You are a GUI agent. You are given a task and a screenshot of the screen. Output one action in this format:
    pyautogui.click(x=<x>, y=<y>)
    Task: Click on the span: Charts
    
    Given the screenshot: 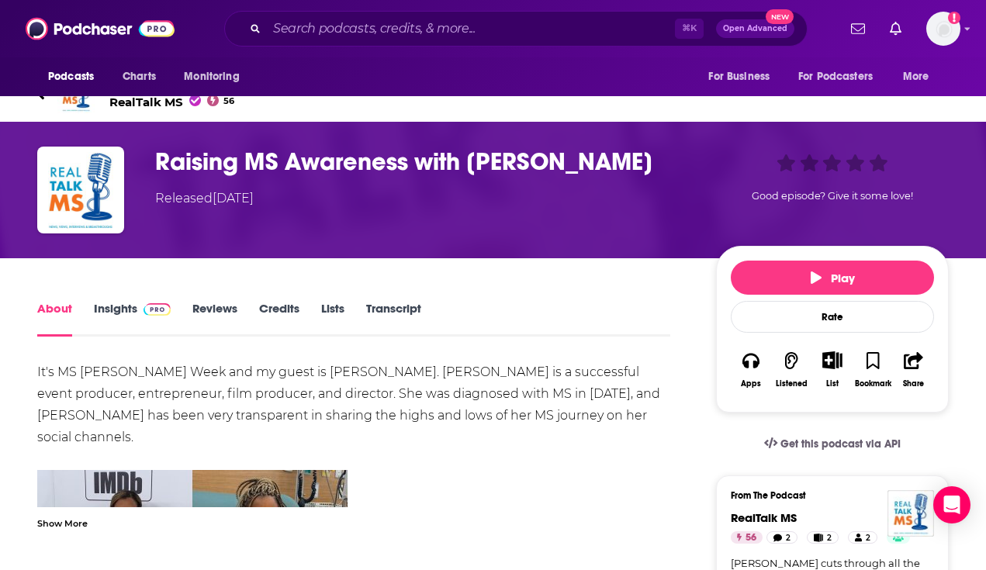 What is the action you would take?
    pyautogui.click(x=139, y=77)
    